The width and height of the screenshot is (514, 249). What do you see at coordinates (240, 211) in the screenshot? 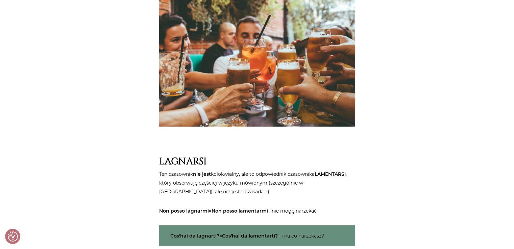
I see `strong: Non posso lamentarmi` at bounding box center [240, 211].